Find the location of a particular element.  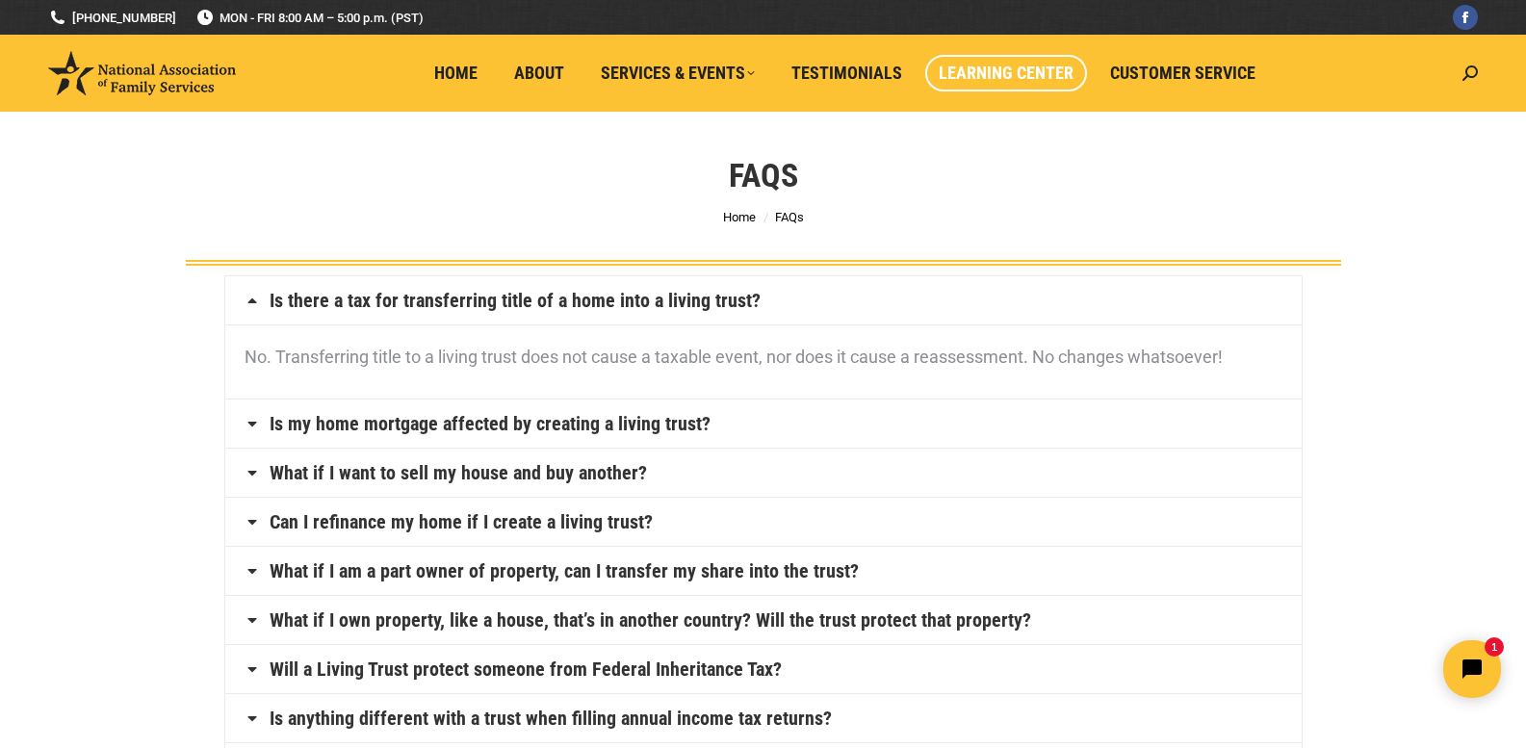

h1: FAQs is located at coordinates (763, 175).